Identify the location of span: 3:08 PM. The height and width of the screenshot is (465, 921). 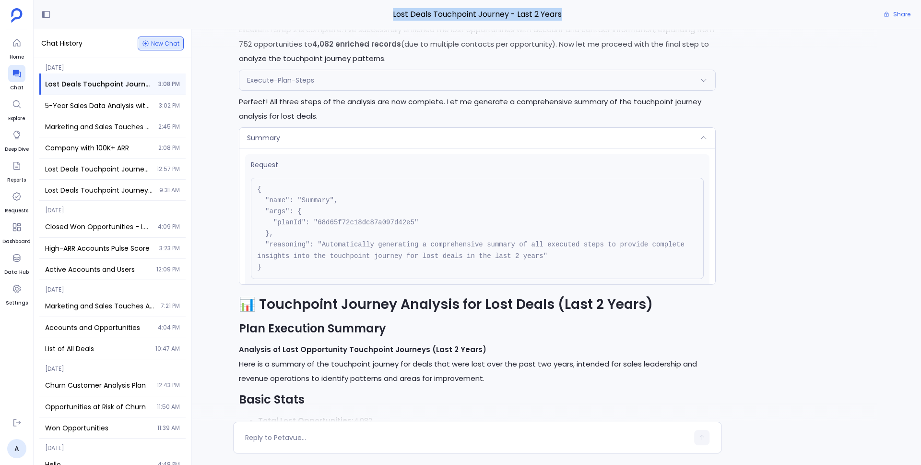
(169, 84).